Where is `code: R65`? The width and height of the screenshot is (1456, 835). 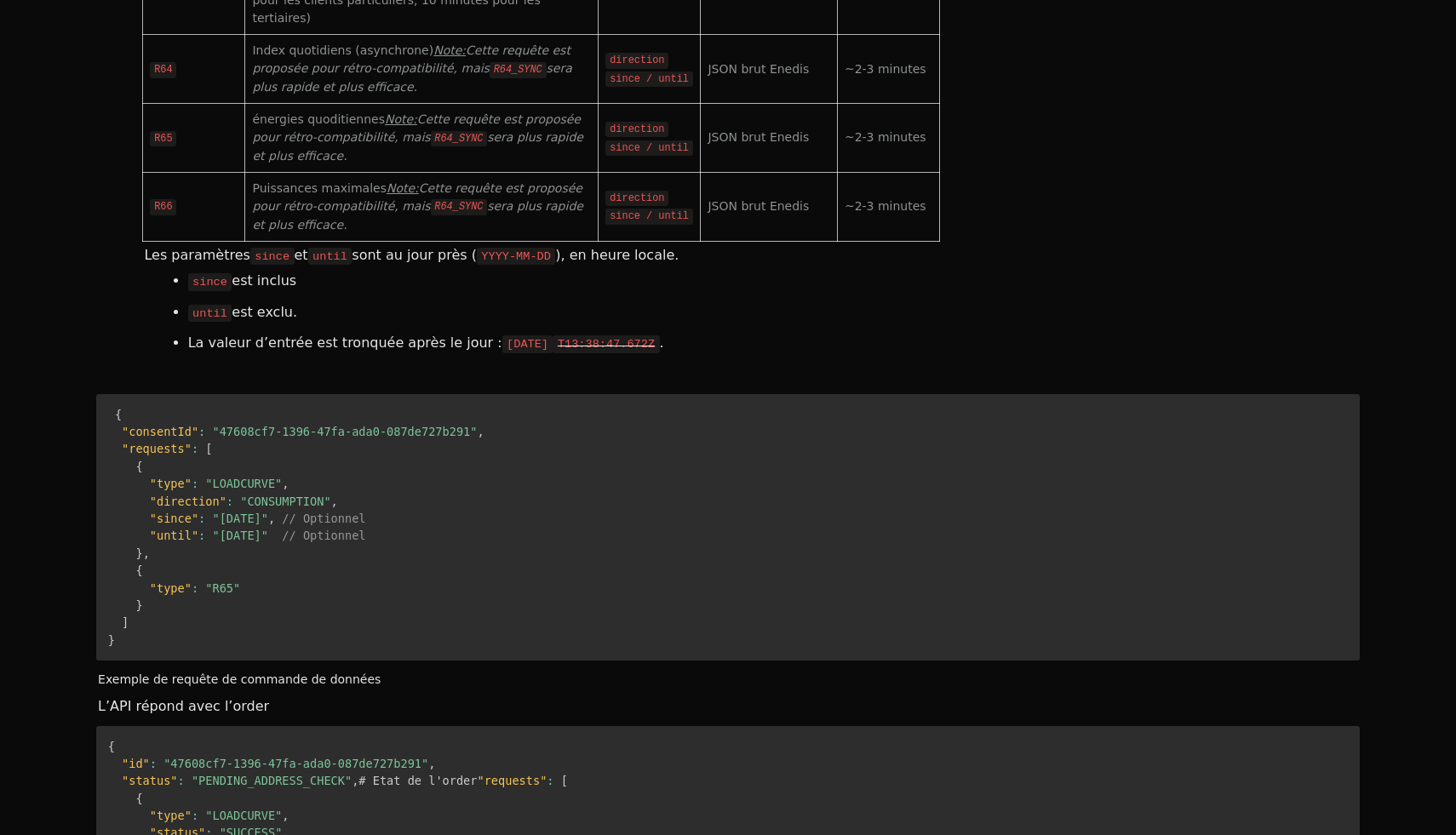
code: R65 is located at coordinates (162, 138).